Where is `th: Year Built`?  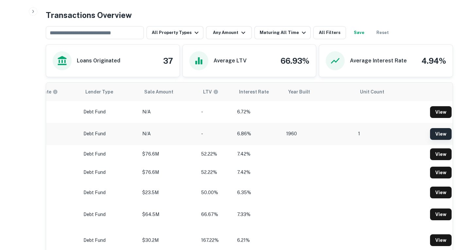
th: Year Built is located at coordinates (319, 92).